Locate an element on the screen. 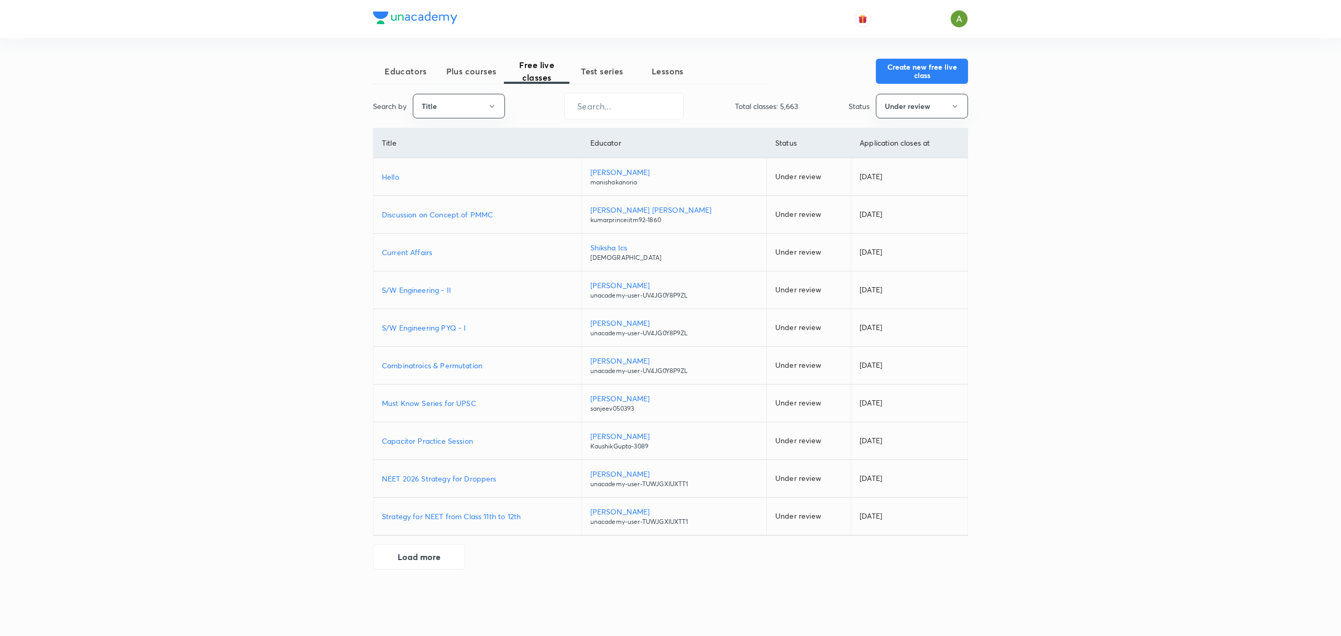  p: Search by is located at coordinates (390, 106).